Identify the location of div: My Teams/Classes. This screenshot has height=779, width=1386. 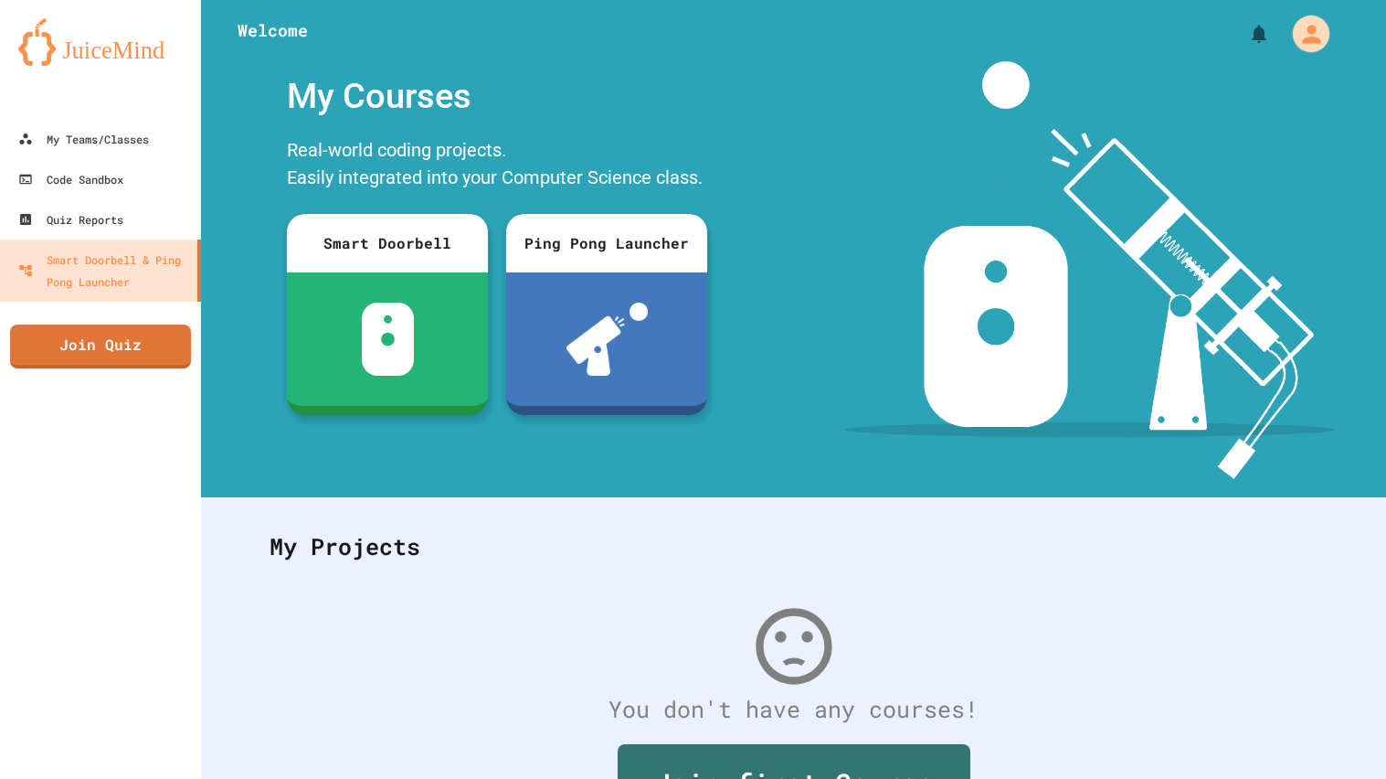
(83, 139).